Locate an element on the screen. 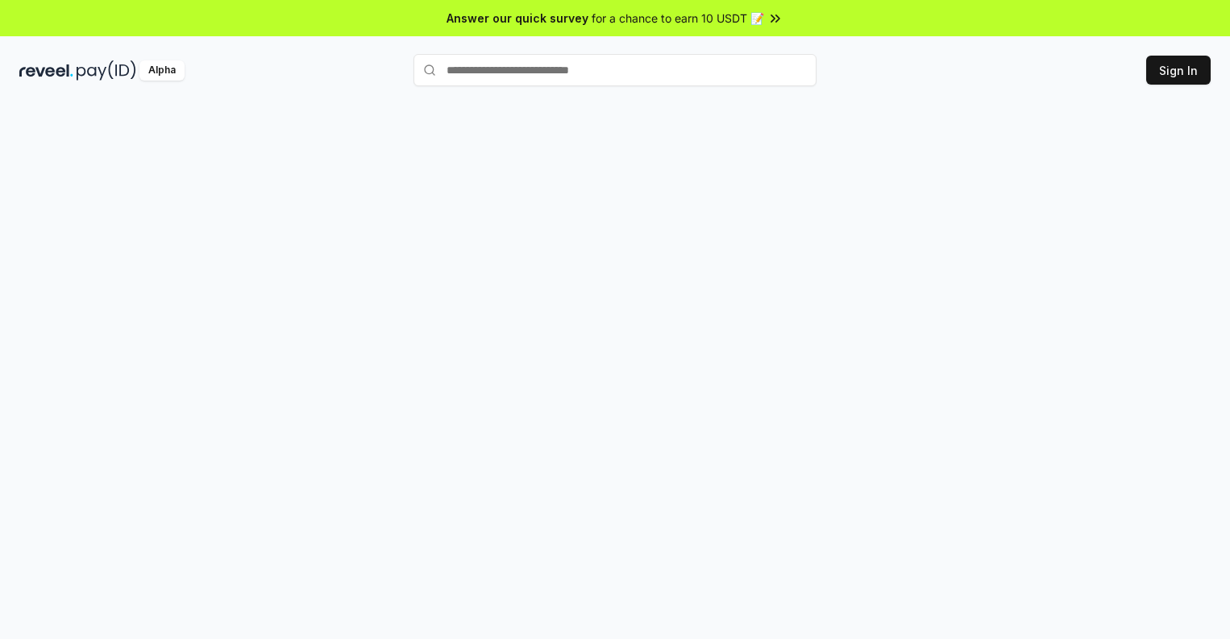 This screenshot has height=639, width=1230. span: for a chance to earn 10 USDT 📝 is located at coordinates (678, 18).